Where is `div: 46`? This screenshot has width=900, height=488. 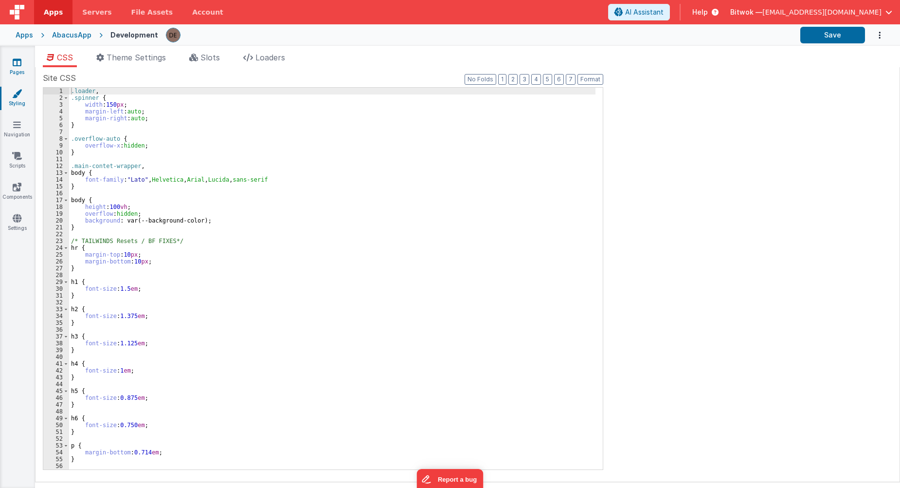
div: 46 is located at coordinates (56, 398).